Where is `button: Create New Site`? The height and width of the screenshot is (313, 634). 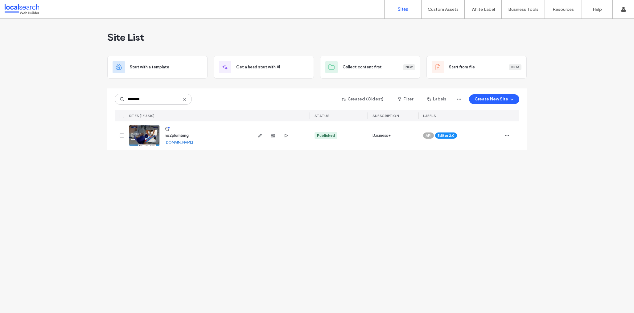 button: Create New Site is located at coordinates (494, 99).